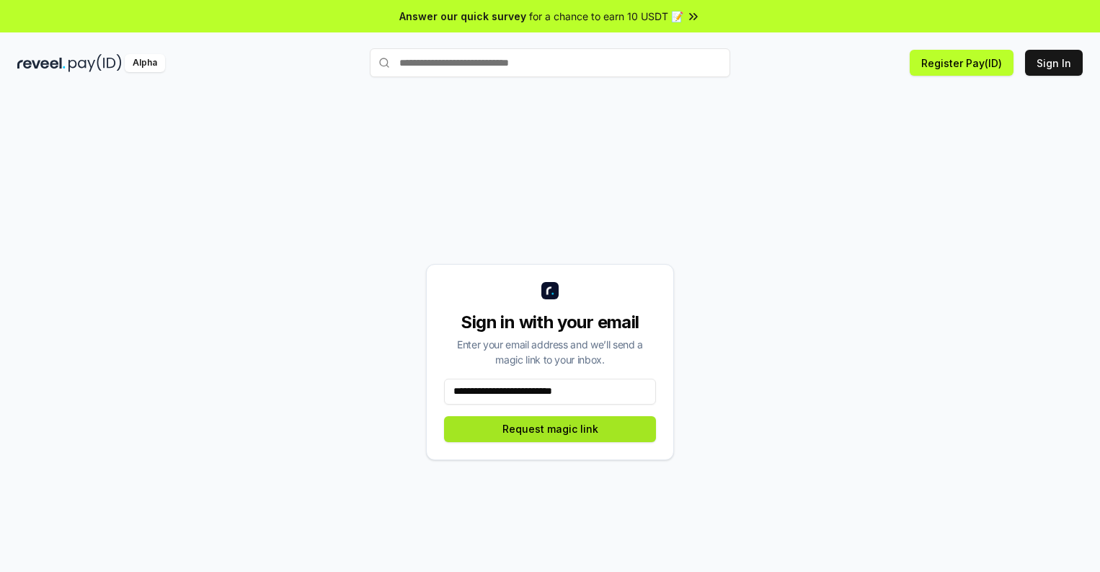 This screenshot has height=572, width=1100. What do you see at coordinates (550, 291) in the screenshot?
I see `img: logo_small` at bounding box center [550, 291].